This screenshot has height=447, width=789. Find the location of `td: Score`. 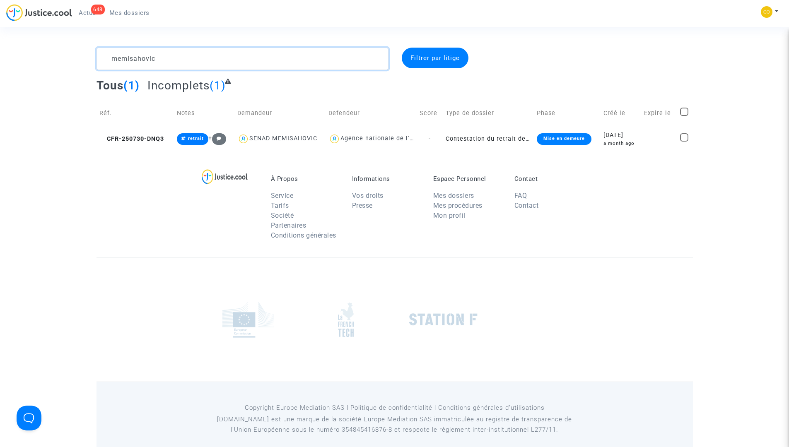

td: Score is located at coordinates (430, 113).